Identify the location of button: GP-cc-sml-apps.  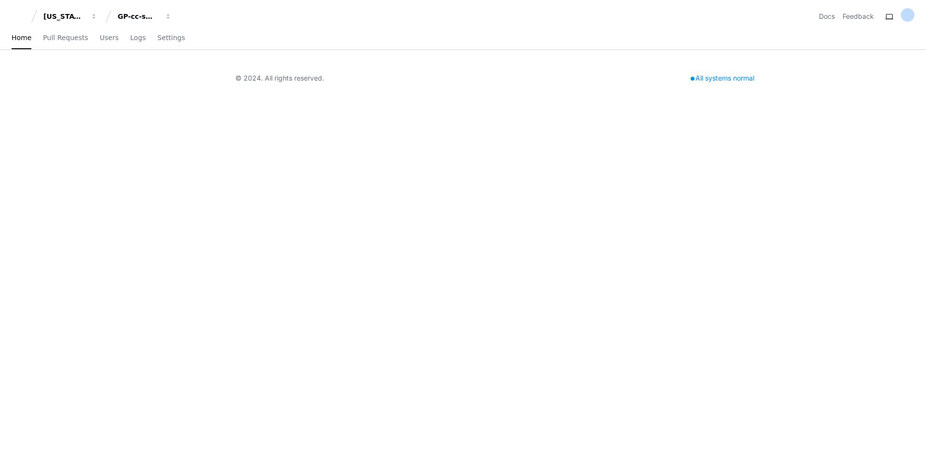
(145, 16).